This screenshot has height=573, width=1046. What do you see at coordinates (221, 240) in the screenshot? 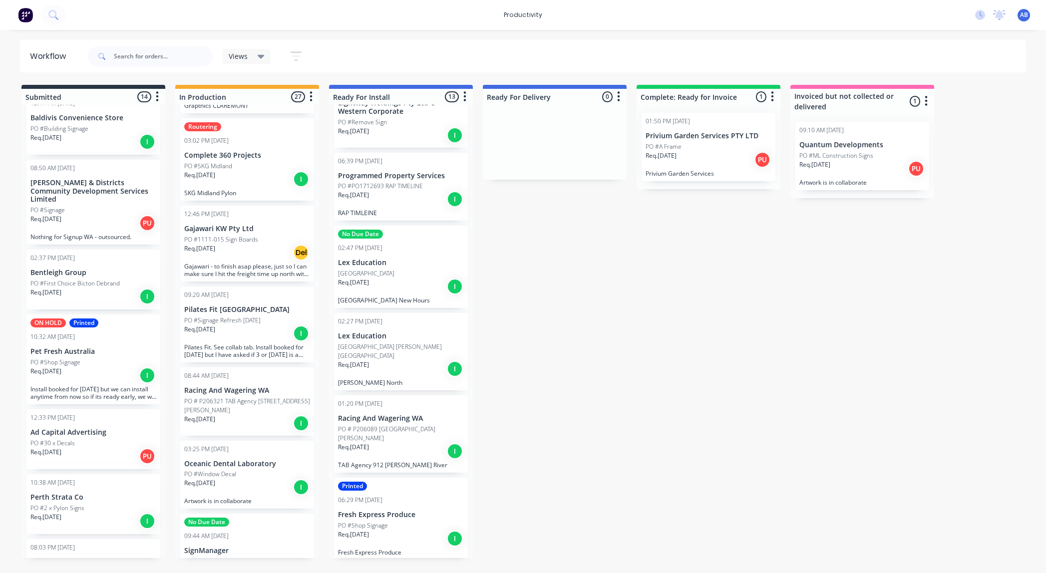
I see `p: PO #1111-015 Sign Boards` at bounding box center [221, 240].